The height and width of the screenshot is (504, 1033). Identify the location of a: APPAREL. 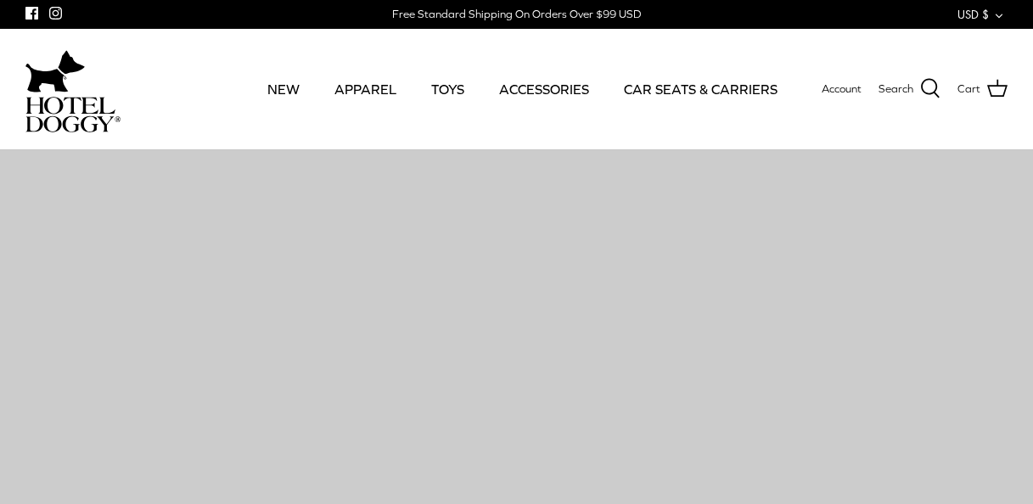
(365, 89).